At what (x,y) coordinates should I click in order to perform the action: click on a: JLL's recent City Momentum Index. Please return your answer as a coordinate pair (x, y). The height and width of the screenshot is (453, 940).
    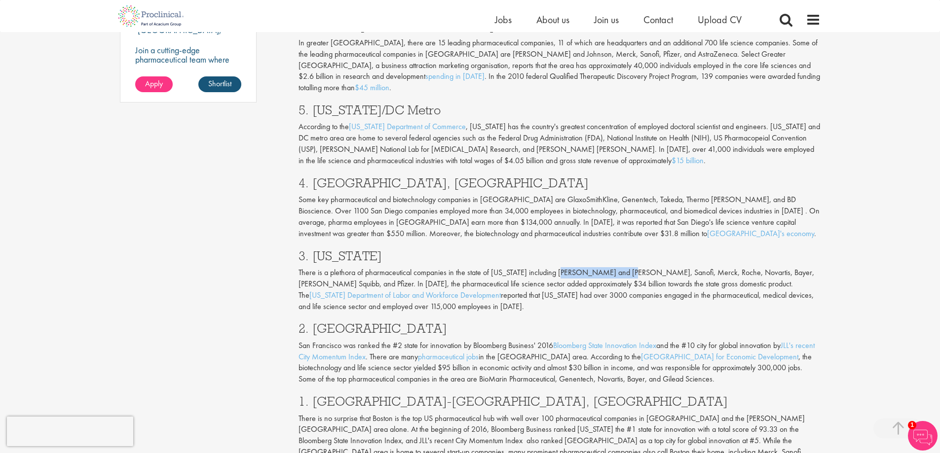
    Looking at the image, I should click on (556, 351).